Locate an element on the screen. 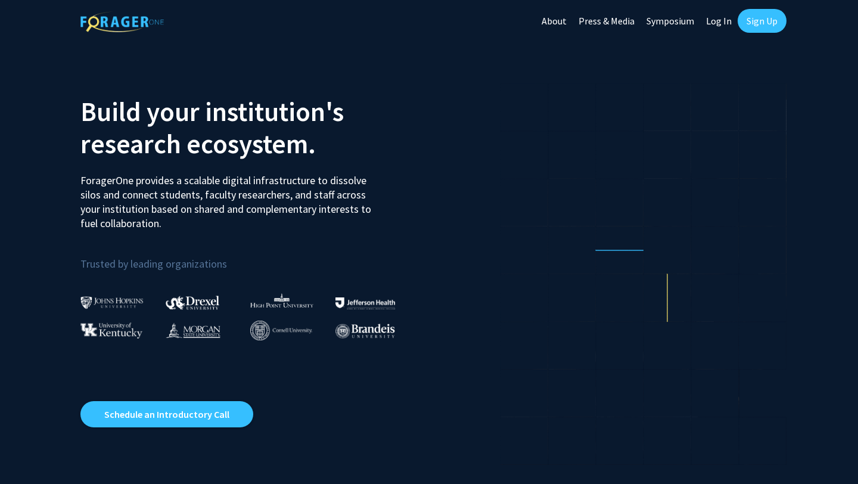  h2: Build your institution's research ecosystem. is located at coordinates (250, 128).